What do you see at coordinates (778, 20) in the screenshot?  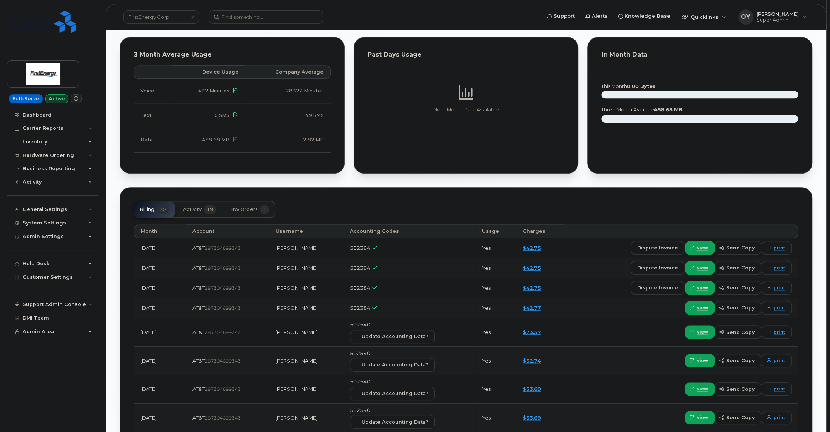 I see `span: Super Admin` at bounding box center [778, 20].